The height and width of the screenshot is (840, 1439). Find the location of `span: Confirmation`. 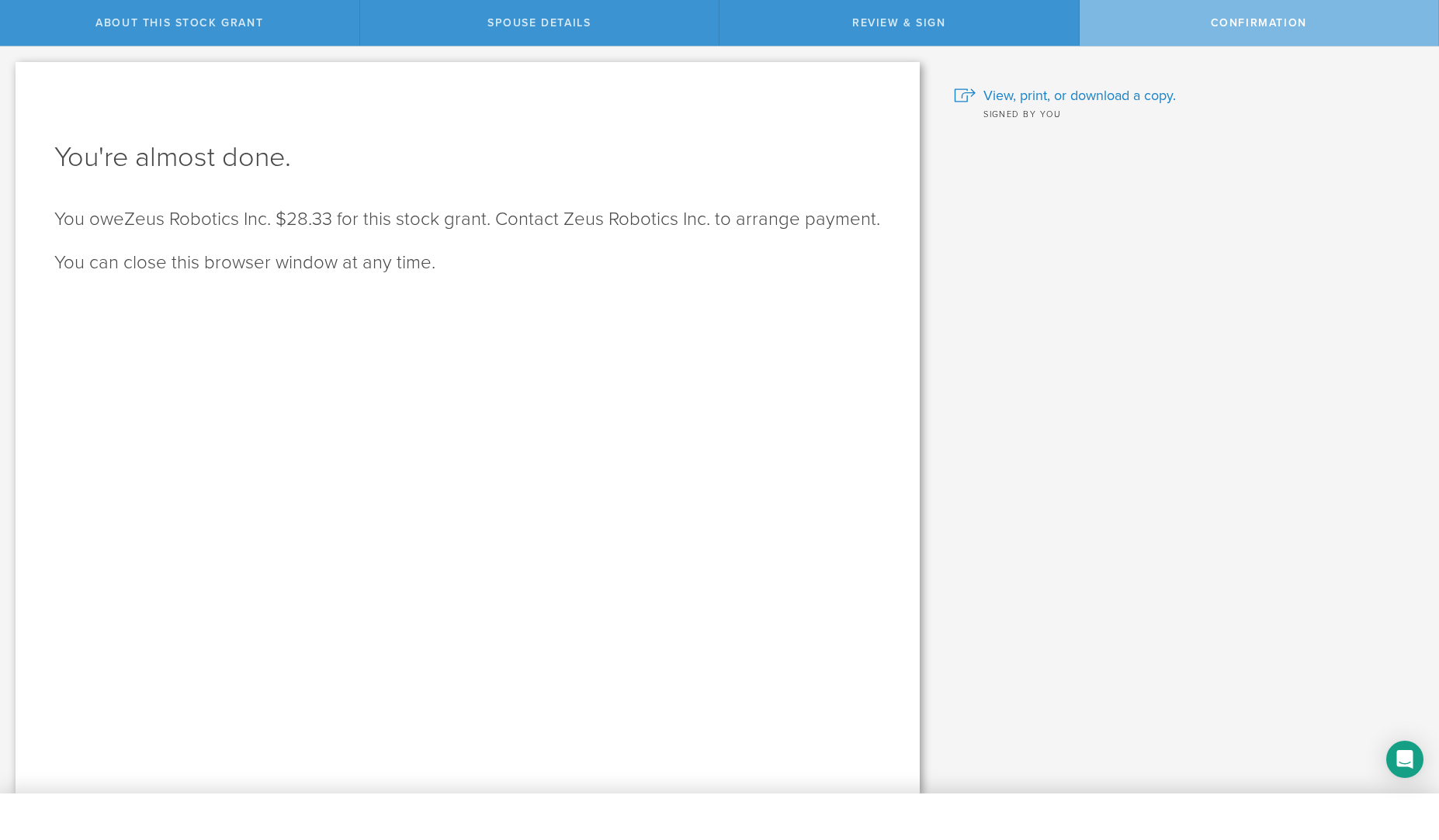

span: Confirmation is located at coordinates (1259, 23).